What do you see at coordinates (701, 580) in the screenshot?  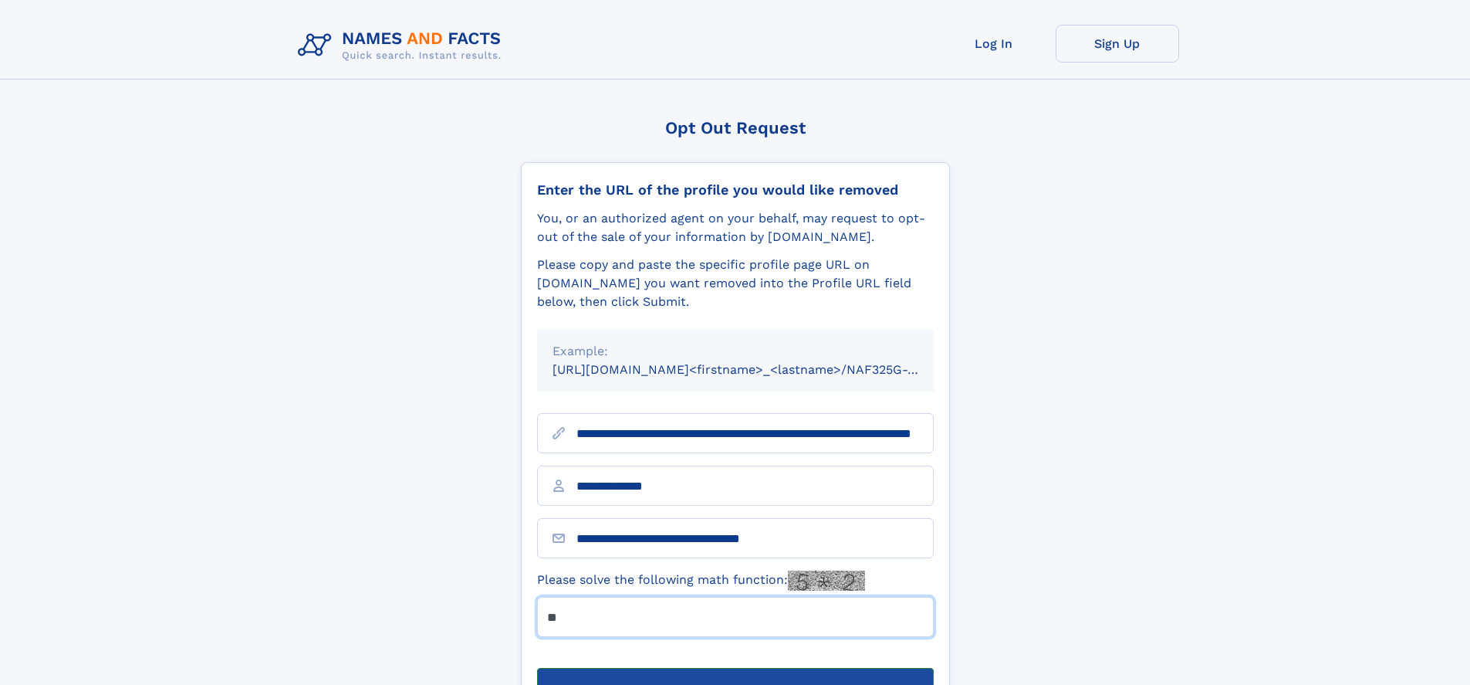 I see `label: Please solve the following math function:` at bounding box center [701, 580].